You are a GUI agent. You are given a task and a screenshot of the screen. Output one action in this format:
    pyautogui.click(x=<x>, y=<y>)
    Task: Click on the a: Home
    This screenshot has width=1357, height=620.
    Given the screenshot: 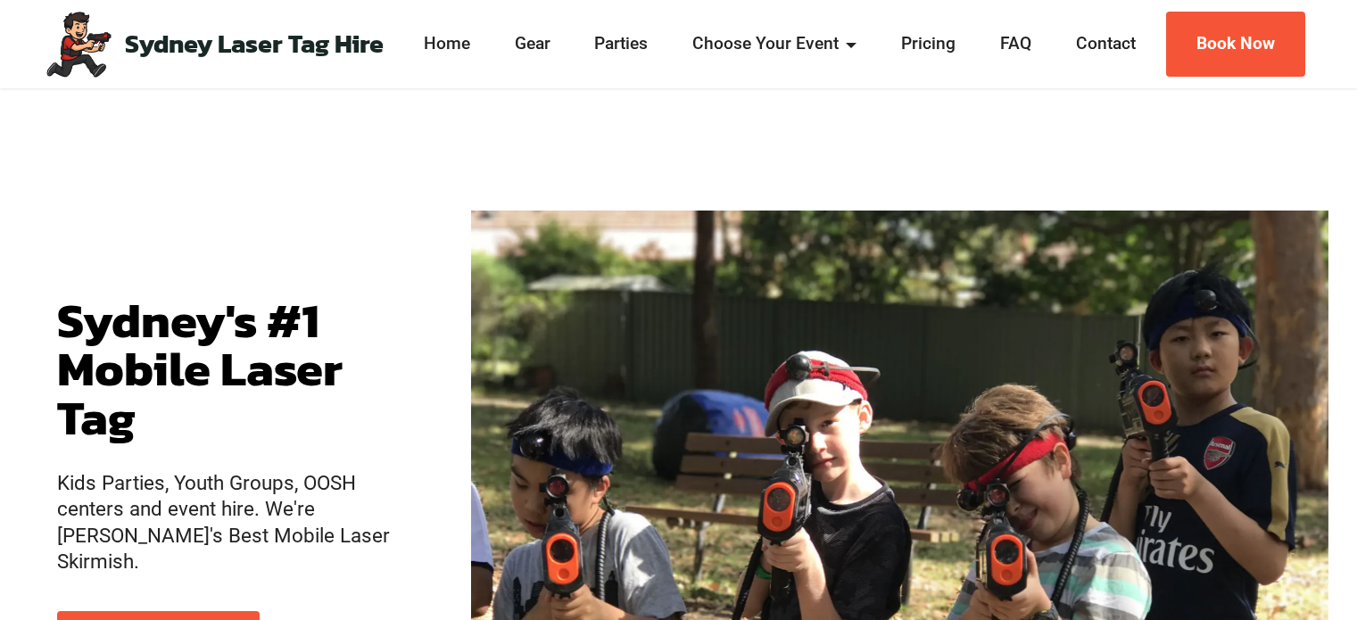 What is the action you would take?
    pyautogui.click(x=447, y=44)
    